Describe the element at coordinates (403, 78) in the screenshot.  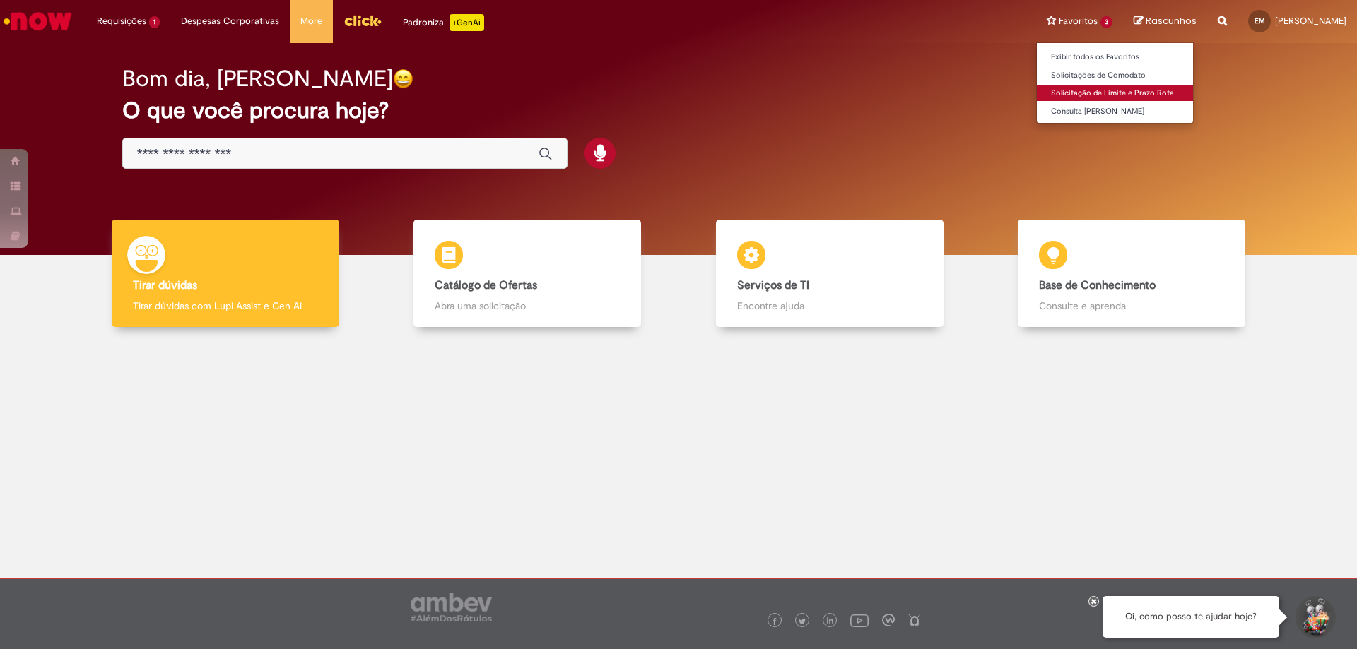
I see `img: happy-face.png` at that location.